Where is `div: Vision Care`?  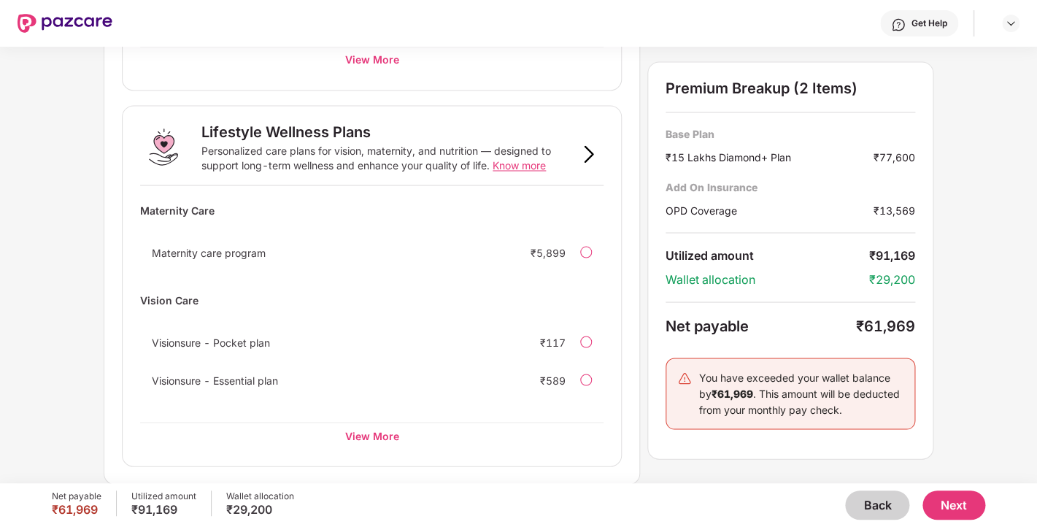 div: Vision Care is located at coordinates (371, 299).